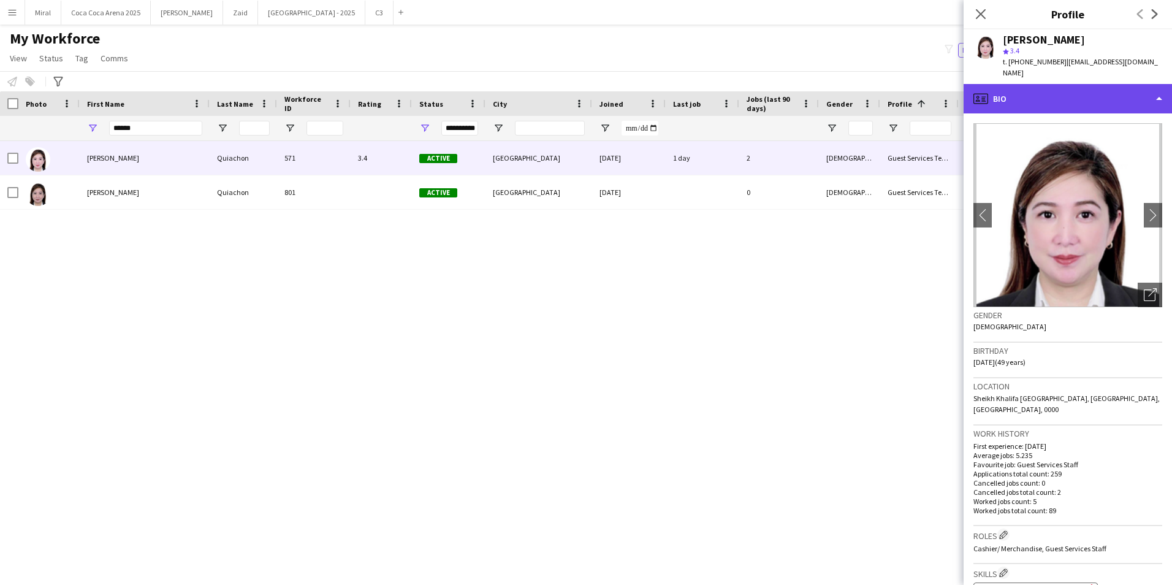  I want to click on button: Zaid, so click(240, 12).